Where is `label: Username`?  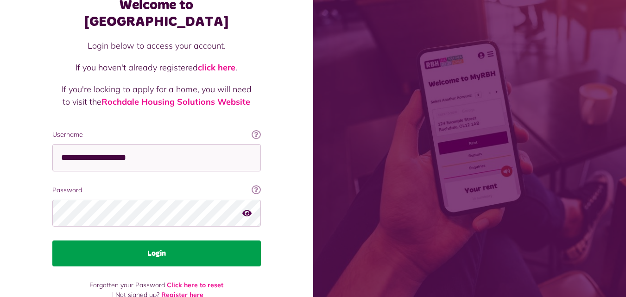
label: Username is located at coordinates (157, 134).